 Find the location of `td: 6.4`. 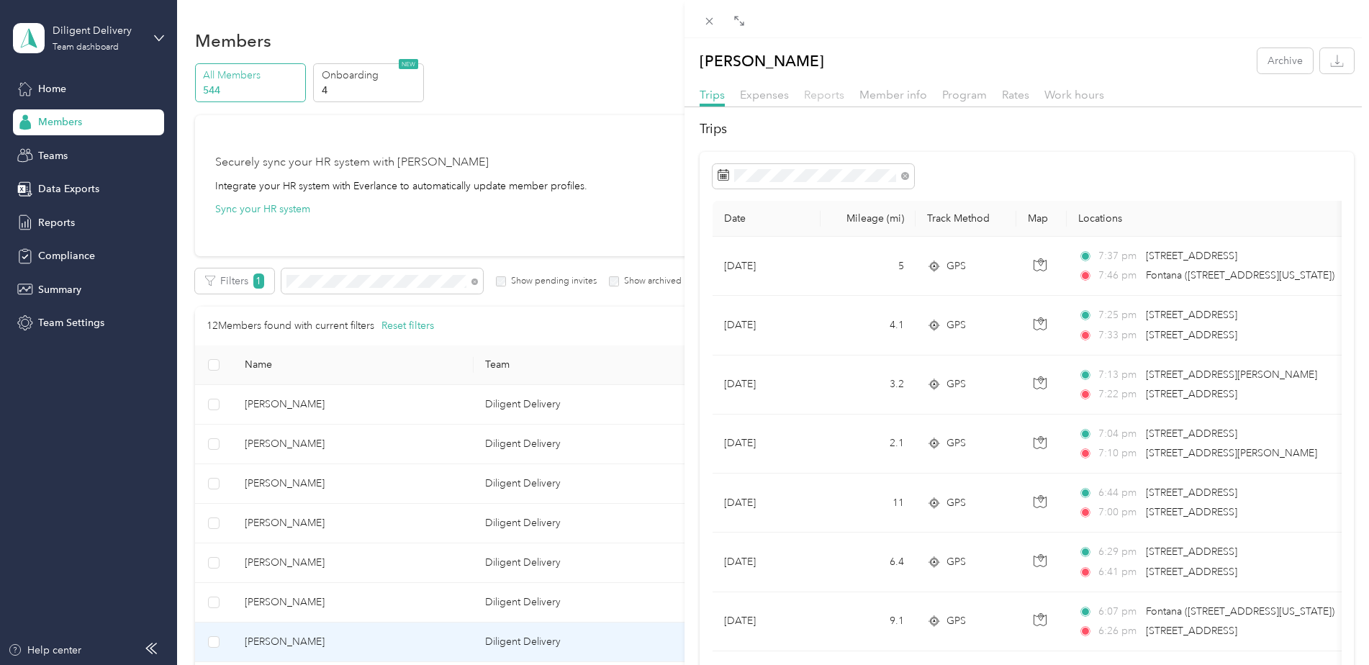

td: 6.4 is located at coordinates (868, 562).